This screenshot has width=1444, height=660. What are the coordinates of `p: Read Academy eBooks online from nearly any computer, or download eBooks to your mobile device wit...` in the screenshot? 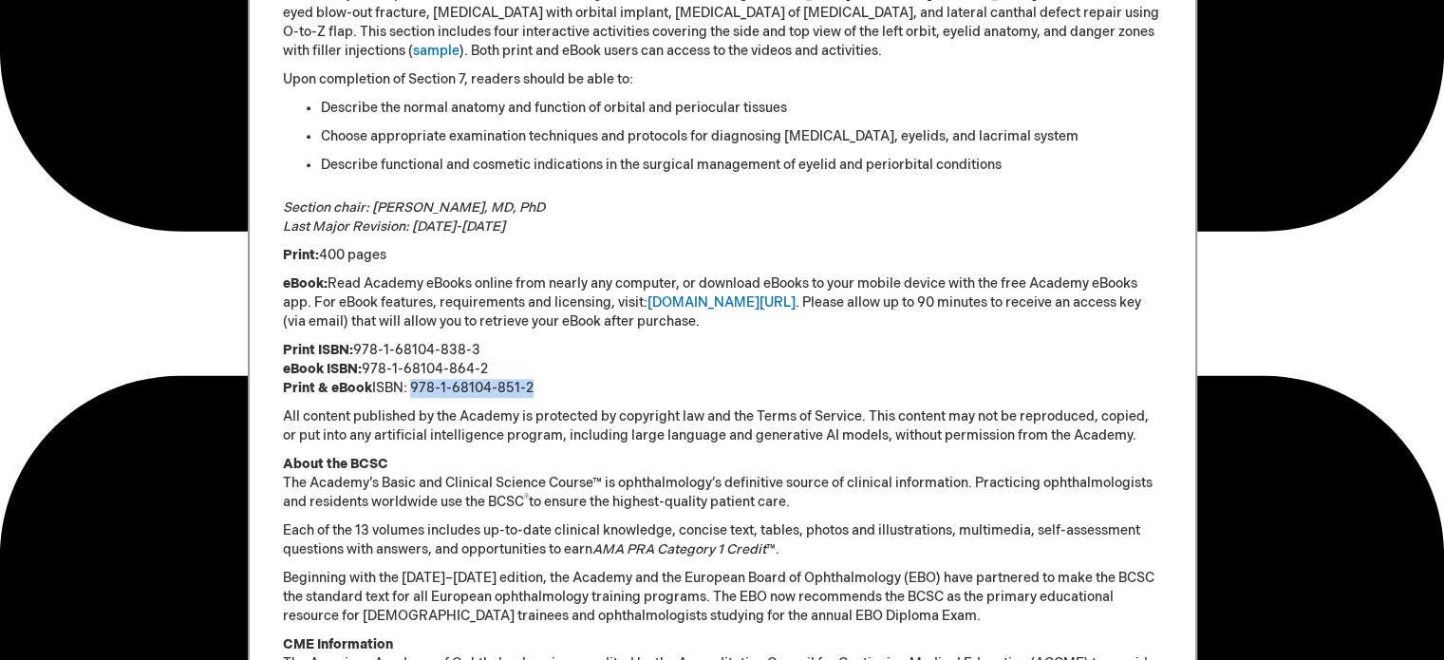 It's located at (722, 303).